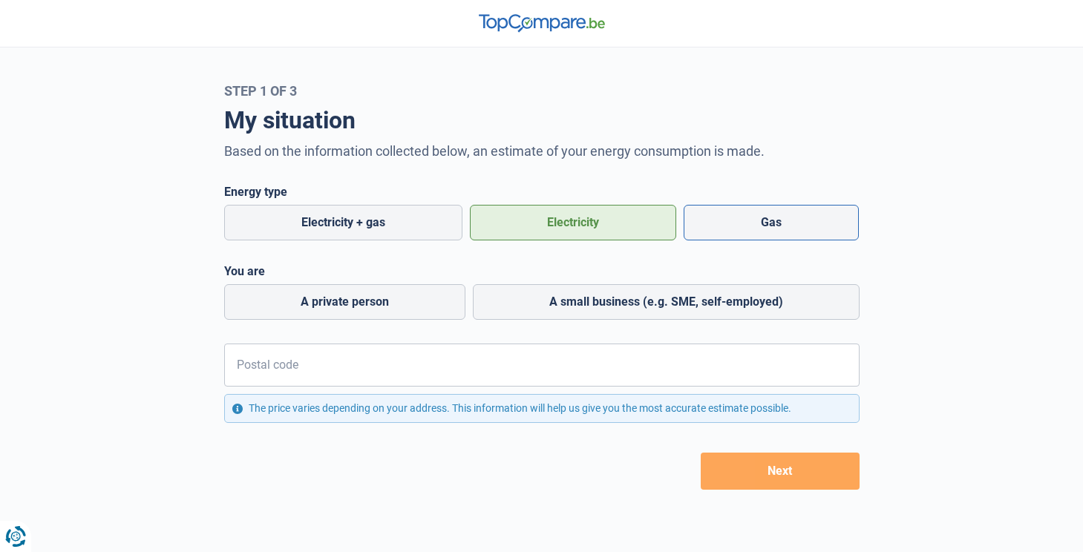 The height and width of the screenshot is (552, 1083). What do you see at coordinates (542, 365) in the screenshot?
I see `input: 1000` at bounding box center [542, 365].